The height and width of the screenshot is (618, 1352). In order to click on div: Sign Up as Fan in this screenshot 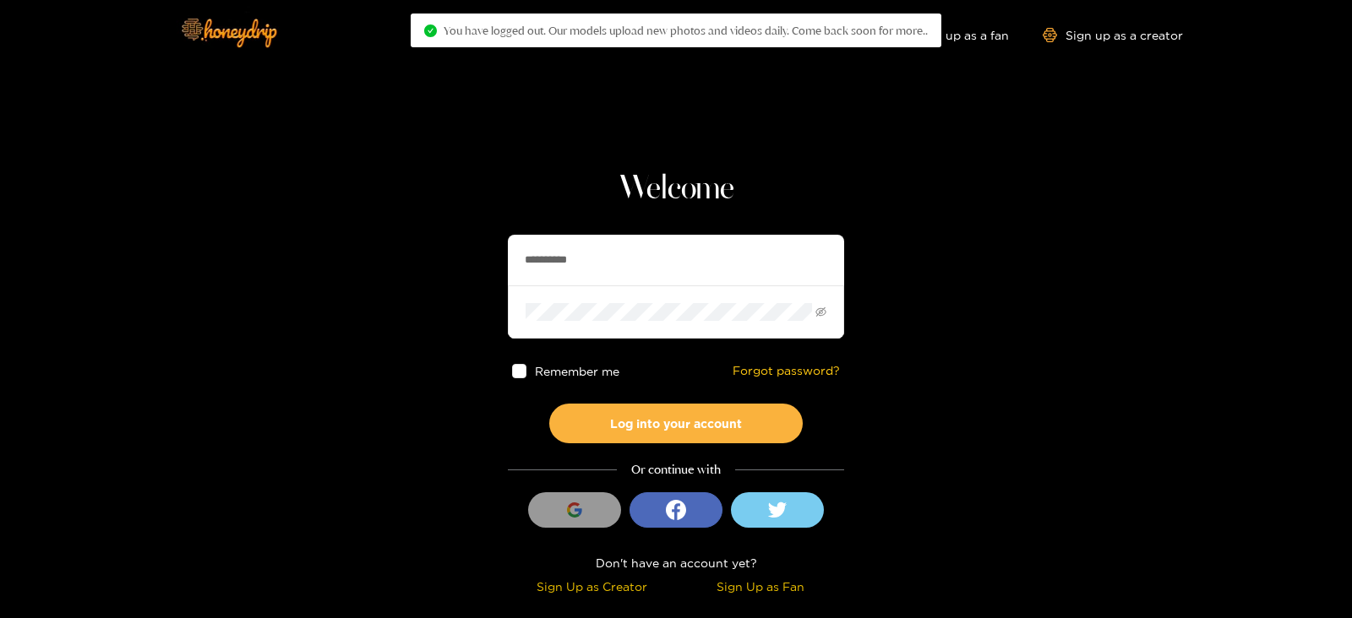, I will do `click(759, 586)`.